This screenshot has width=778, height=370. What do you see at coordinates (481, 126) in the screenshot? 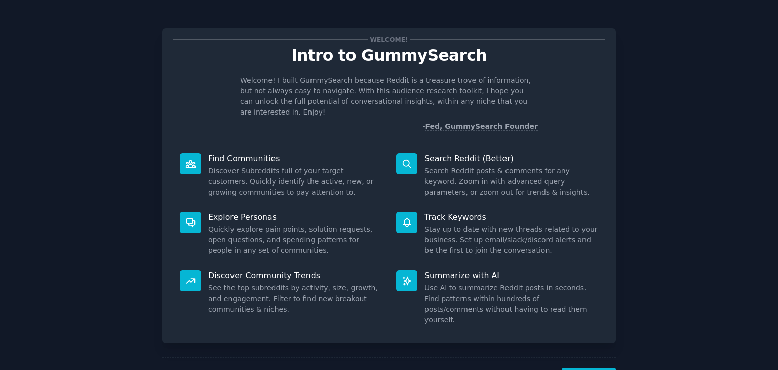
I see `a: Fed, GummySearch Founder` at bounding box center [481, 126].